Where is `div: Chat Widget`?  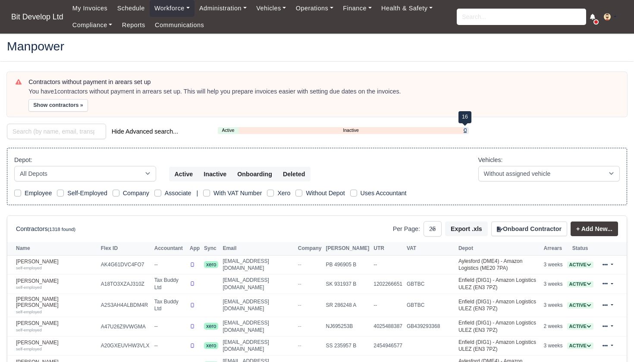 div: Chat Widget is located at coordinates (613, 342).